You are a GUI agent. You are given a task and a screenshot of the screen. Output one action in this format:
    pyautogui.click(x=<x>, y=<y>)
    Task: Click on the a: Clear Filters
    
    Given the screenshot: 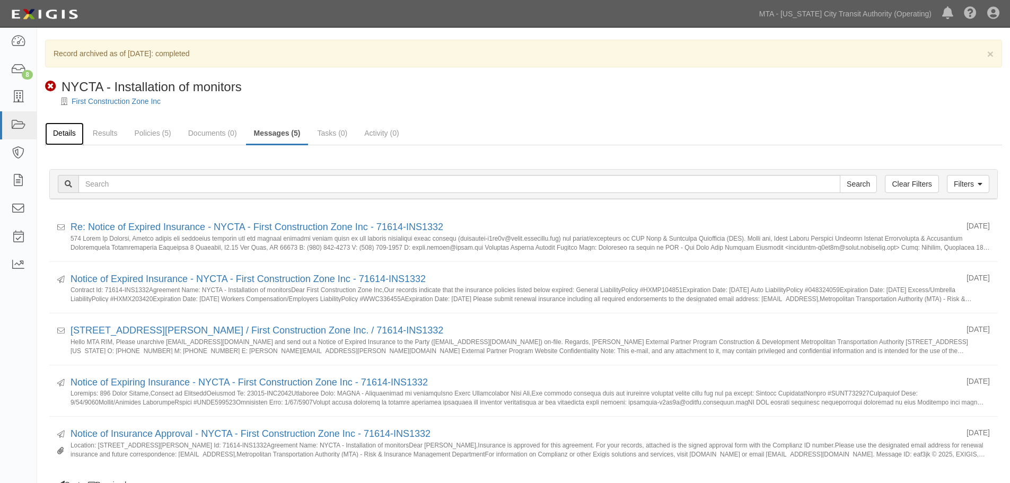 What is the action you would take?
    pyautogui.click(x=912, y=184)
    